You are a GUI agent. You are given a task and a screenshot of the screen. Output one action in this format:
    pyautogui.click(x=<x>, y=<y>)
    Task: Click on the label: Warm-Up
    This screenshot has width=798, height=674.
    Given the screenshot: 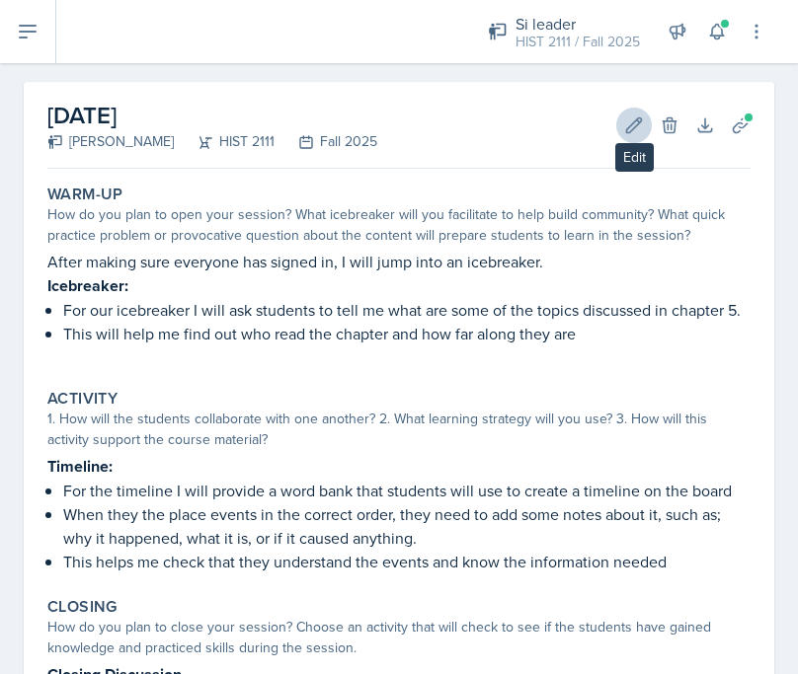 What is the action you would take?
    pyautogui.click(x=85, y=194)
    